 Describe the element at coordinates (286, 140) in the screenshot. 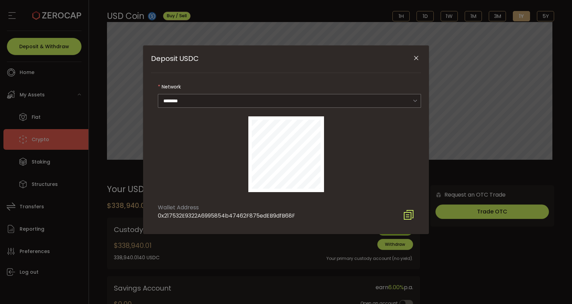

I see `div: Deposit USDC` at that location.